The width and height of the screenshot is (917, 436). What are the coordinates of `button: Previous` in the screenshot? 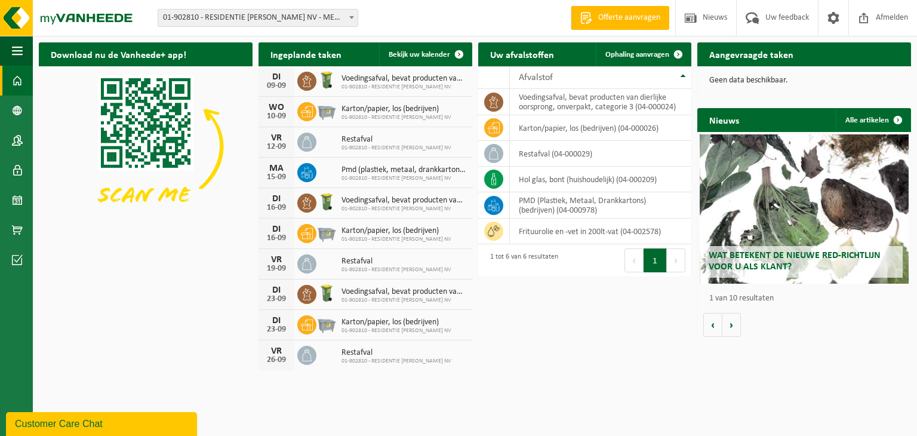 It's located at (634, 260).